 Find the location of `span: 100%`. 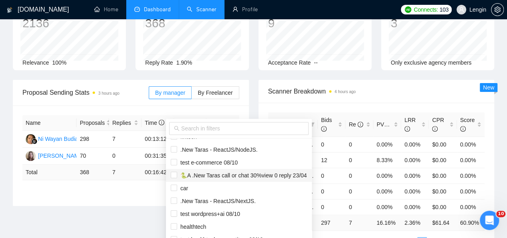

span: 100% is located at coordinates (59, 63).